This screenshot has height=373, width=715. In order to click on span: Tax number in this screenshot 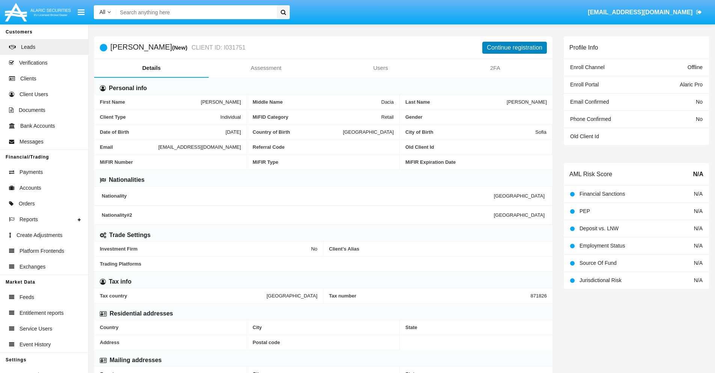, I will do `click(430, 295)`.